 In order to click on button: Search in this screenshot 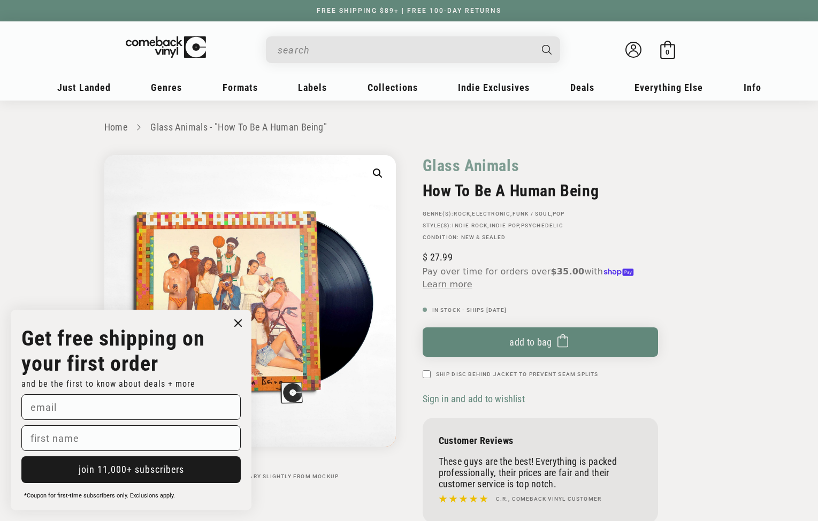, I will do `click(547, 50)`.